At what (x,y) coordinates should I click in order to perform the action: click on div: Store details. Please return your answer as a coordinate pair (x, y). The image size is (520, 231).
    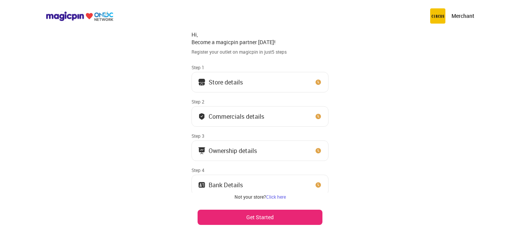
    Looking at the image, I should click on (226, 82).